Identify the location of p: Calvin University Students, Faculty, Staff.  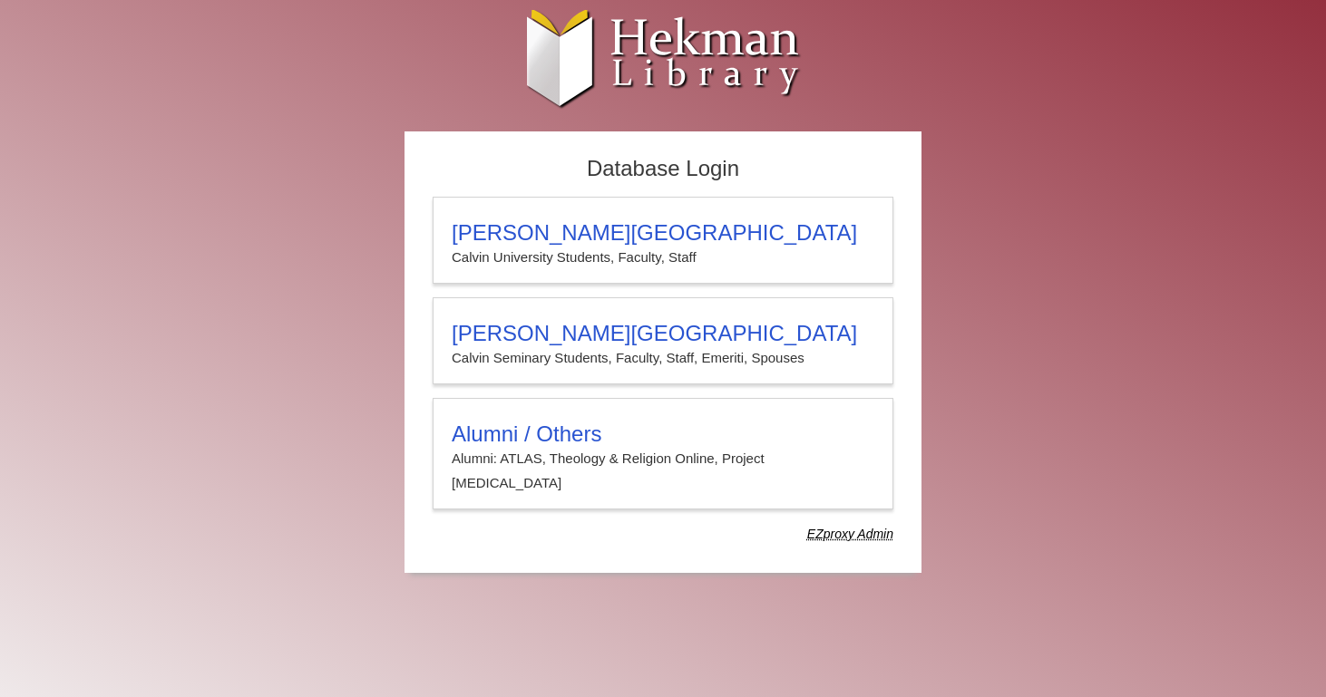
(663, 258).